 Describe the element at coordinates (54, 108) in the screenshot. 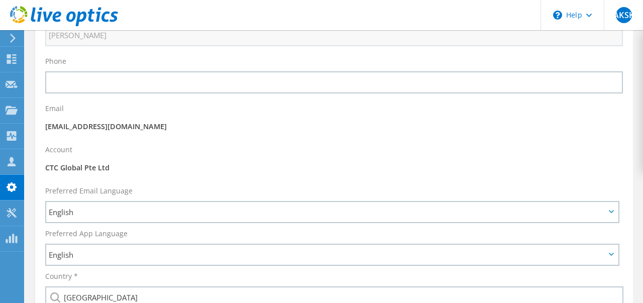

I see `label: Email` at that location.